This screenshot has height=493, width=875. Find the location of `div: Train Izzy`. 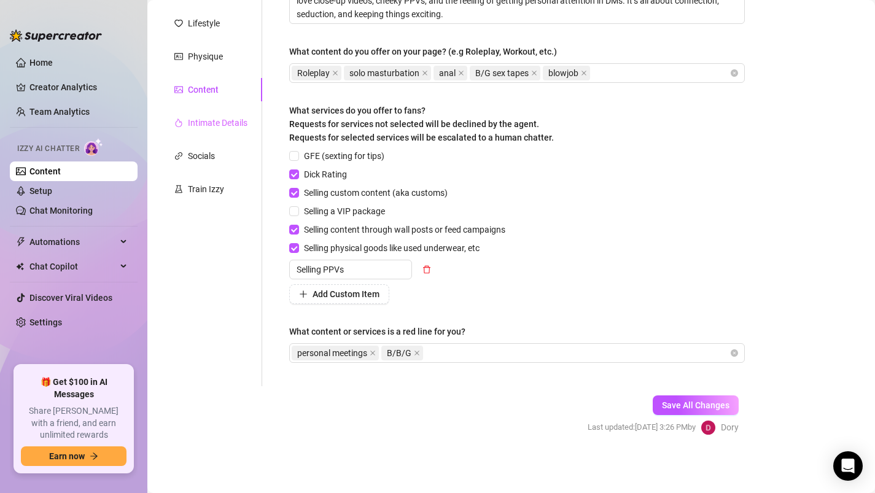

div: Train Izzy is located at coordinates (206, 189).